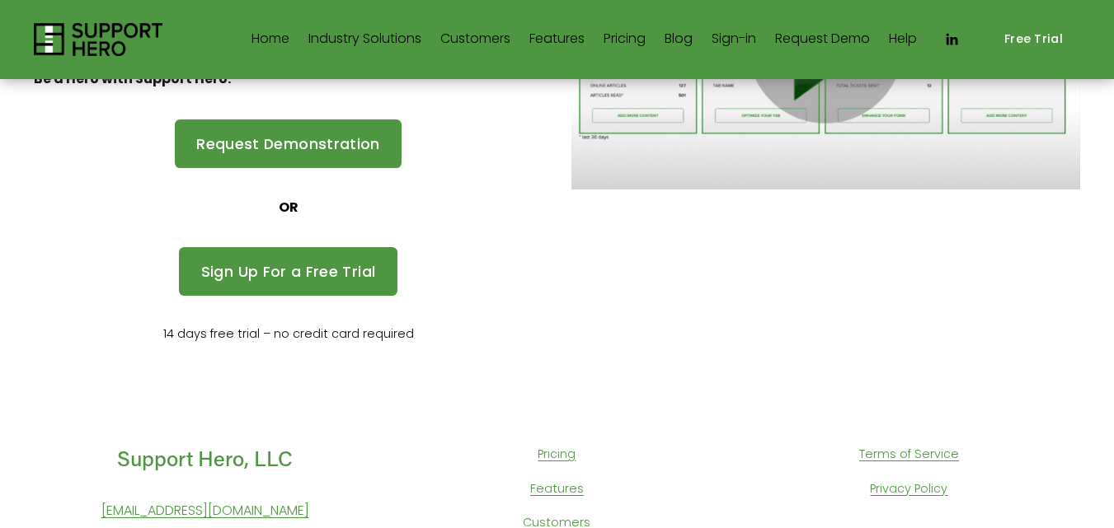 The height and width of the screenshot is (528, 1114). Describe the element at coordinates (364, 39) in the screenshot. I see `span: Industry Solutions` at that location.